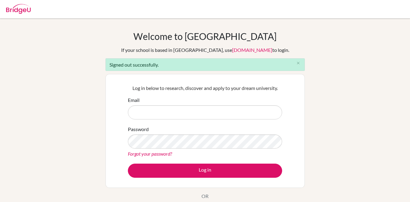  Describe the element at coordinates (205, 196) in the screenshot. I see `p: OR` at that location.